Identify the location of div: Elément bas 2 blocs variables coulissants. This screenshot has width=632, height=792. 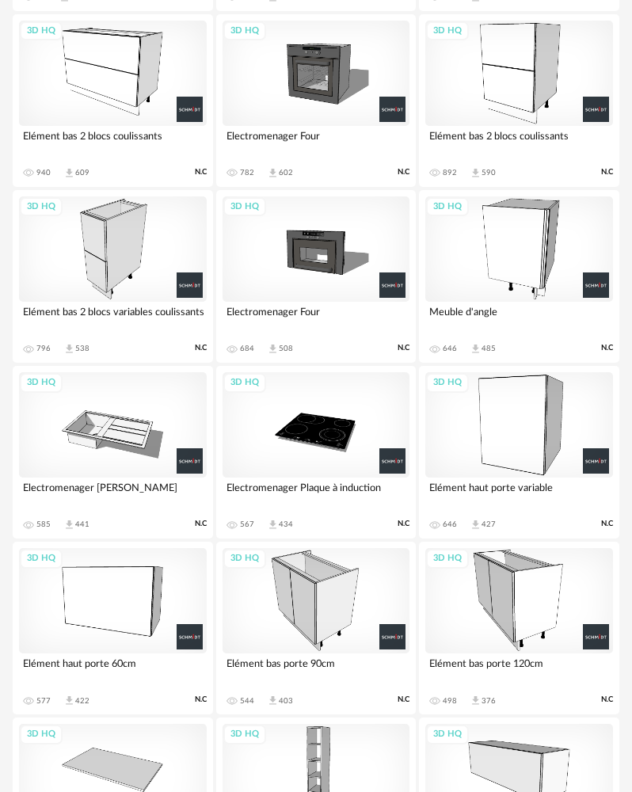
(112, 317).